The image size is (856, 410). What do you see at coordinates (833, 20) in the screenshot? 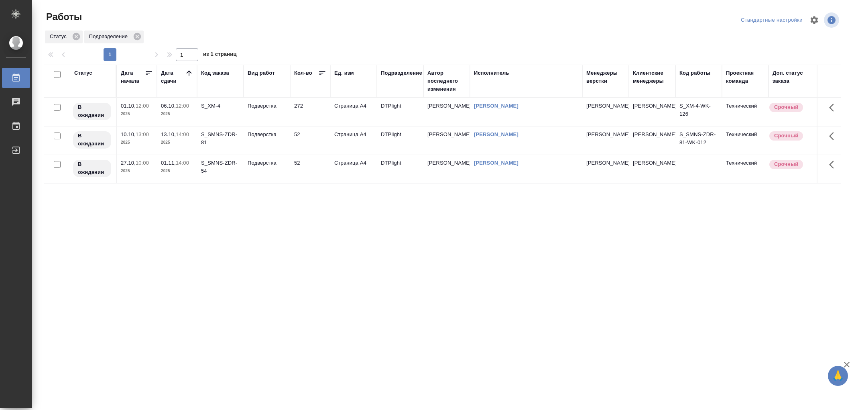
I see `span: Посмотреть информацию` at bounding box center [833, 20].